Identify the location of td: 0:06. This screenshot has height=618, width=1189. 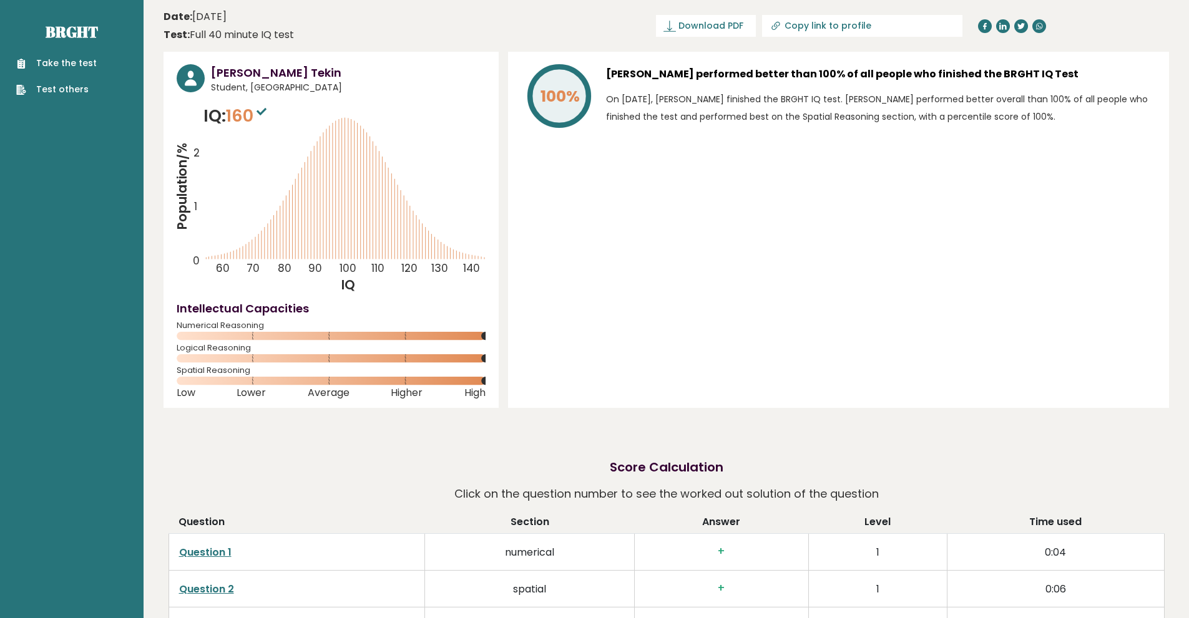
(1055, 589).